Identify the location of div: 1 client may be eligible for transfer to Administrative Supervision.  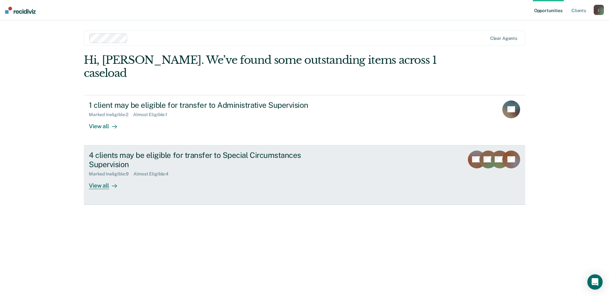
(201, 105).